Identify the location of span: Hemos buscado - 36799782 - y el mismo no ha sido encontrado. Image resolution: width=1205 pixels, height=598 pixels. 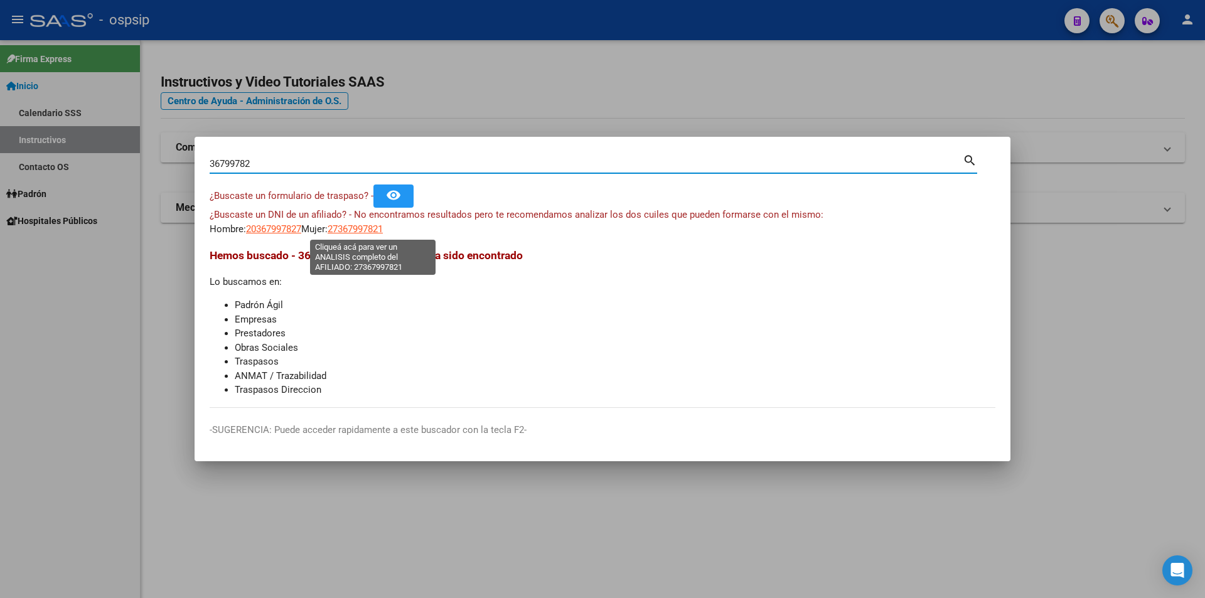
(366, 256).